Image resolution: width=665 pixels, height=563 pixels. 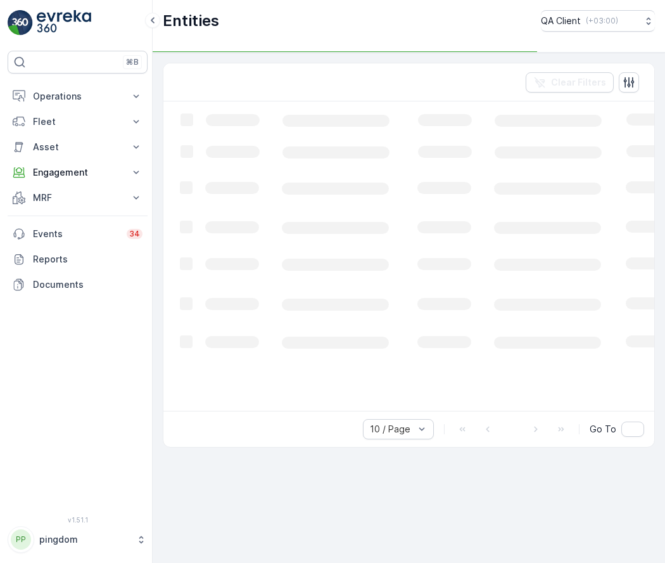 What do you see at coordinates (87, 259) in the screenshot?
I see `p: Reports` at bounding box center [87, 259].